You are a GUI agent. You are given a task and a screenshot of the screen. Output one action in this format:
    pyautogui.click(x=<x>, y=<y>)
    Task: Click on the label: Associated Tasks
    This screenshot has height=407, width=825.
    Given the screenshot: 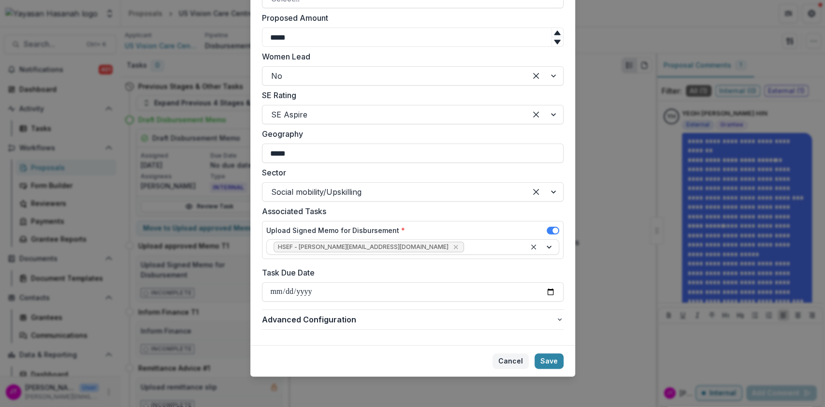 What is the action you would take?
    pyautogui.click(x=410, y=211)
    